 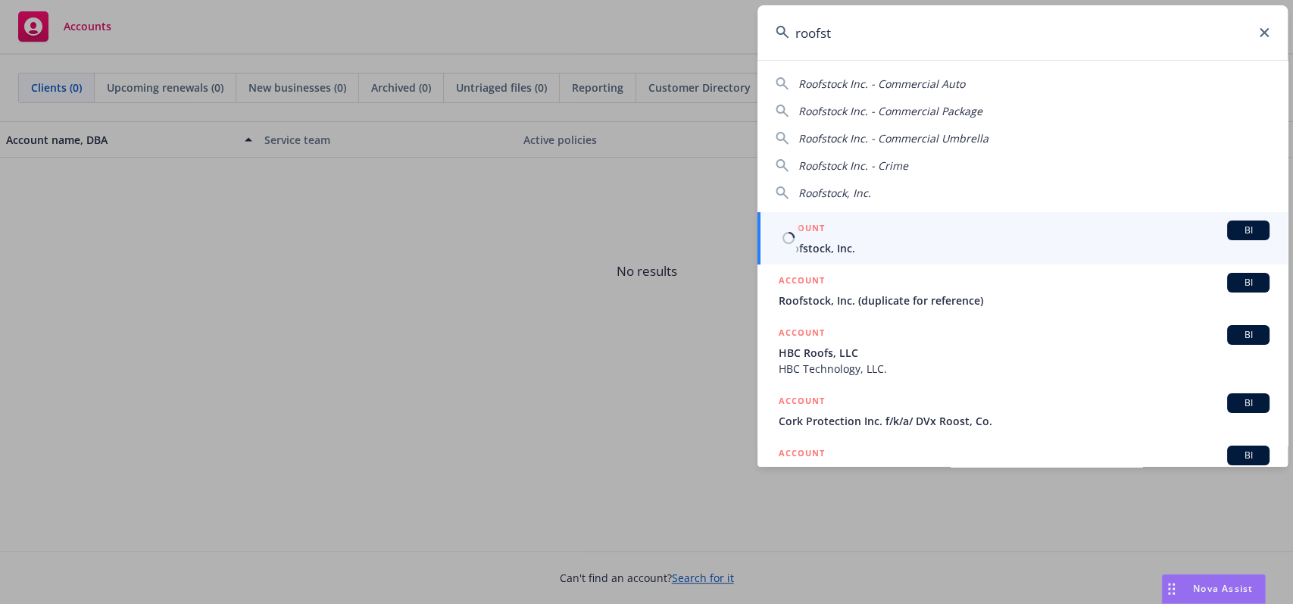 What do you see at coordinates (1024, 352) in the screenshot?
I see `span: HBC Roofs, LLC` at bounding box center [1024, 352].